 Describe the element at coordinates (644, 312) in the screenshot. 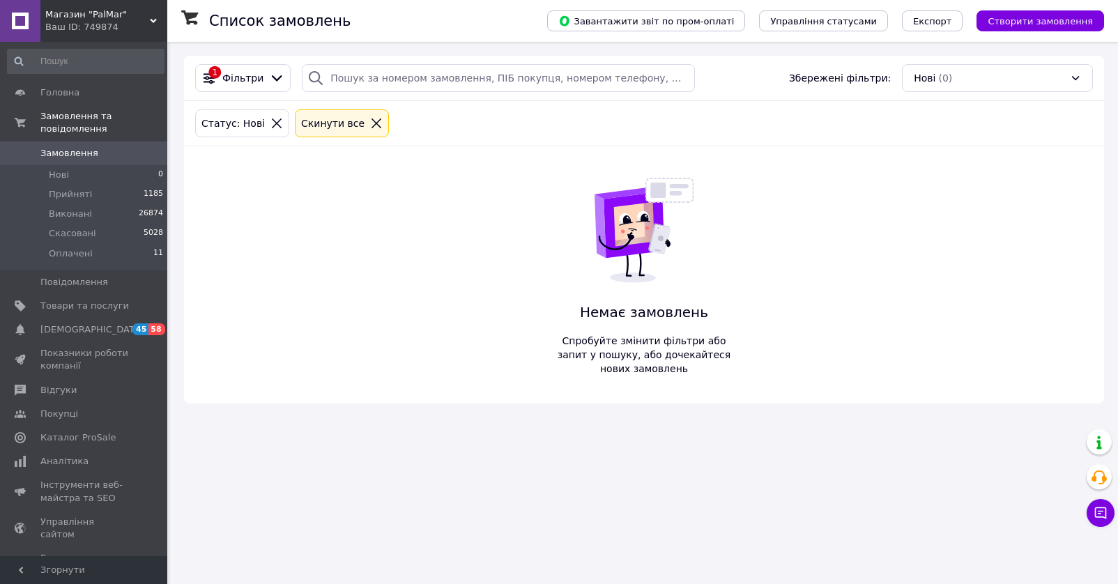

I see `span: Немає замовлень` at that location.